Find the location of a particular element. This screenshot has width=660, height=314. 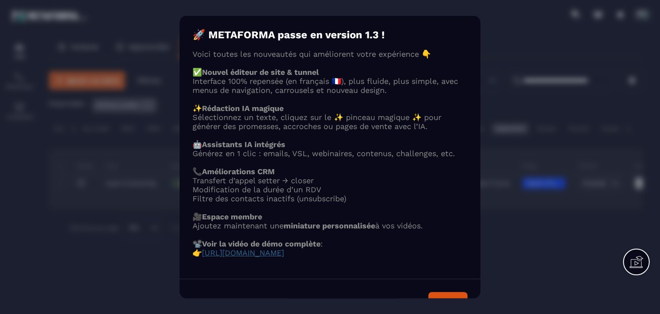

strong: Voir la vidéo de démo complète is located at coordinates (261, 243).